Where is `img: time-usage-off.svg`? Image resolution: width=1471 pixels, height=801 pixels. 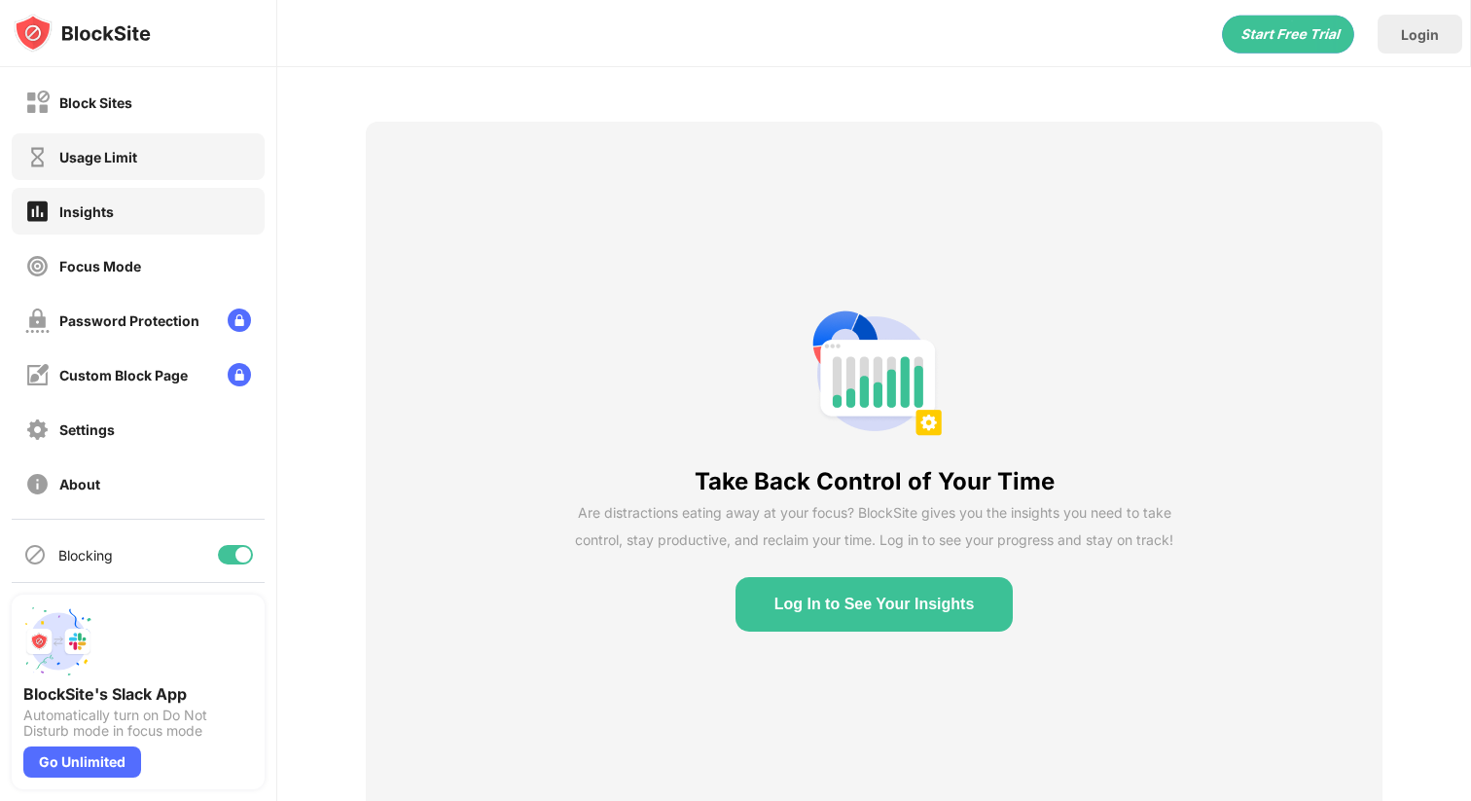 img: time-usage-off.svg is located at coordinates (37, 157).